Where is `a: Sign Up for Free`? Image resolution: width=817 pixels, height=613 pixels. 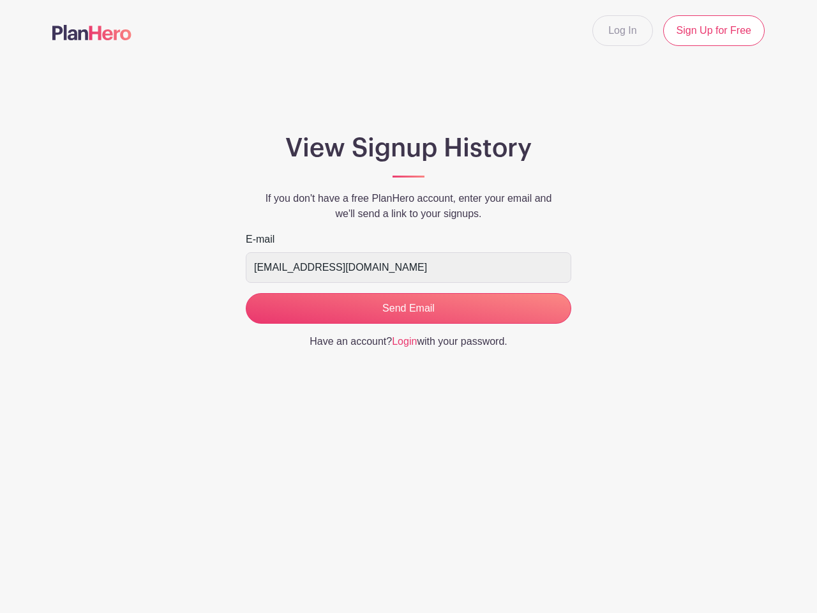 a: Sign Up for Free is located at coordinates (714, 31).